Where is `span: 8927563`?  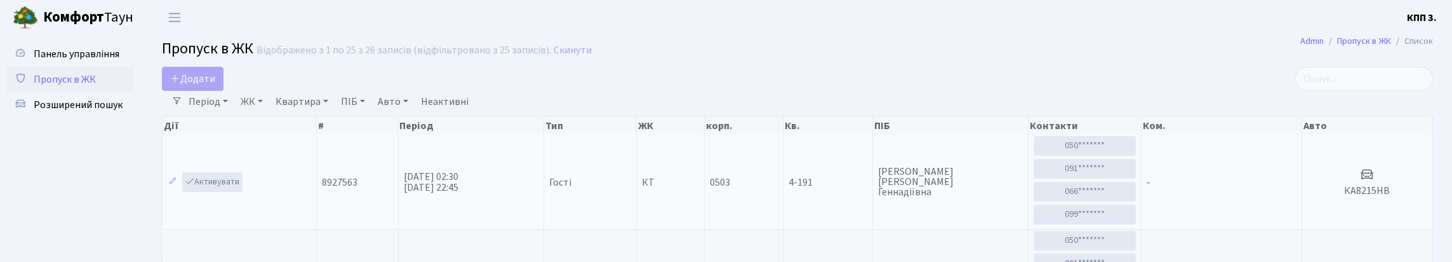
span: 8927563 is located at coordinates (340, 182).